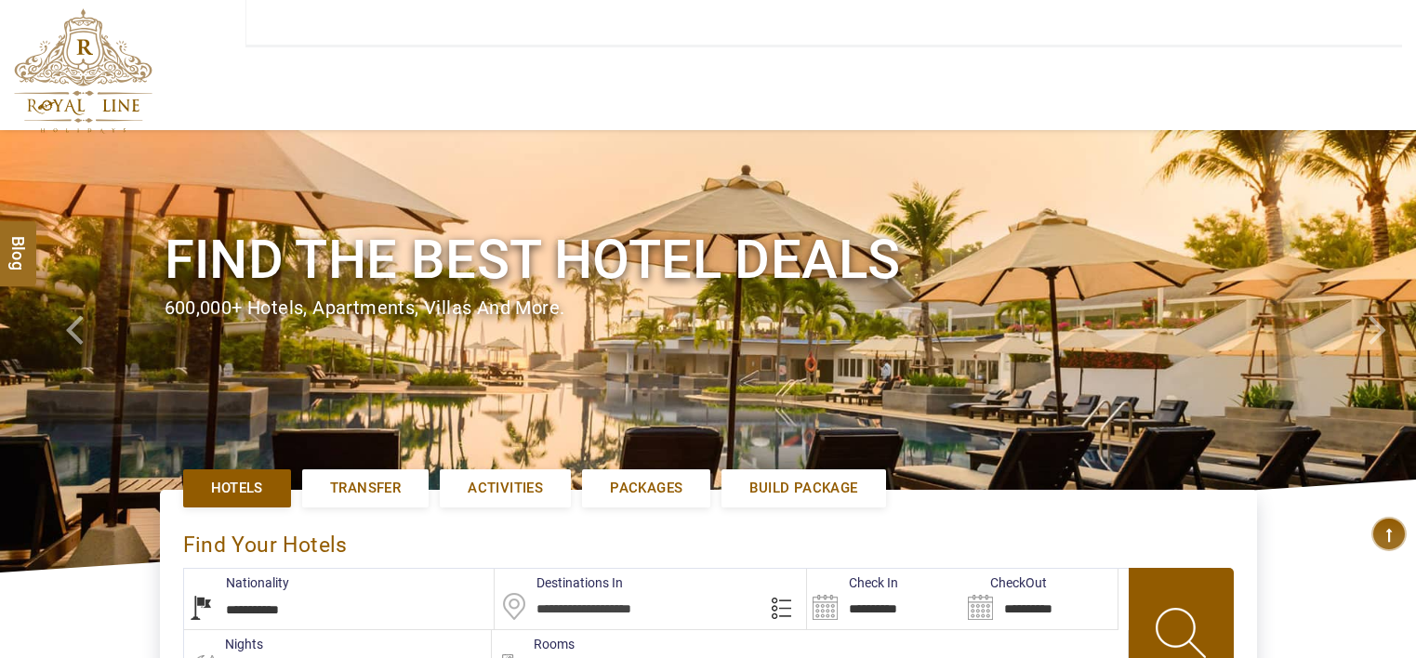  What do you see at coordinates (237, 488) in the screenshot?
I see `a: Hotels` at bounding box center [237, 488].